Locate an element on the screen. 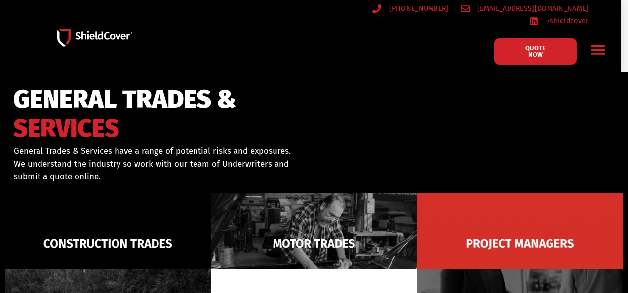 The height and width of the screenshot is (293, 628). div: Menu Toggle is located at coordinates (598, 49).